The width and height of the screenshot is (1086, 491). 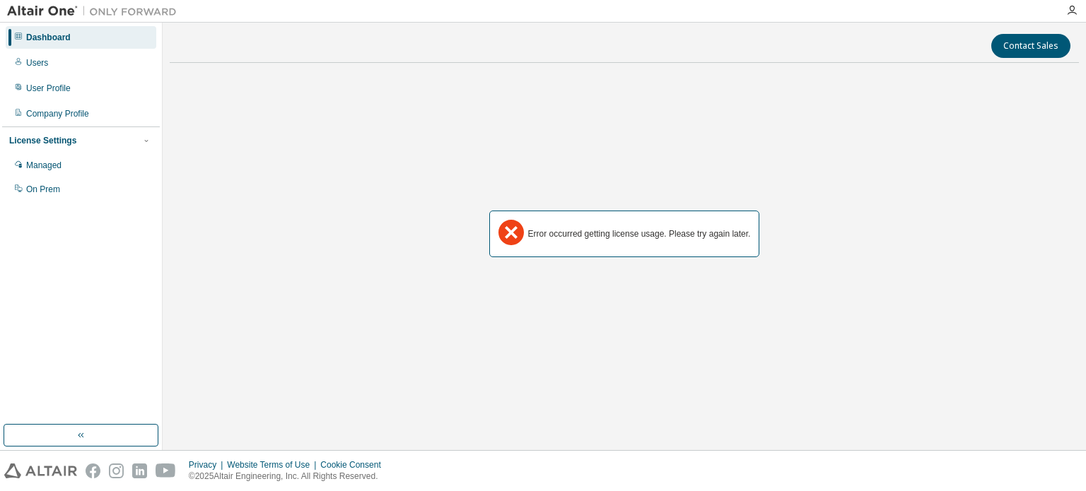 I want to click on div: License Settings, so click(x=42, y=141).